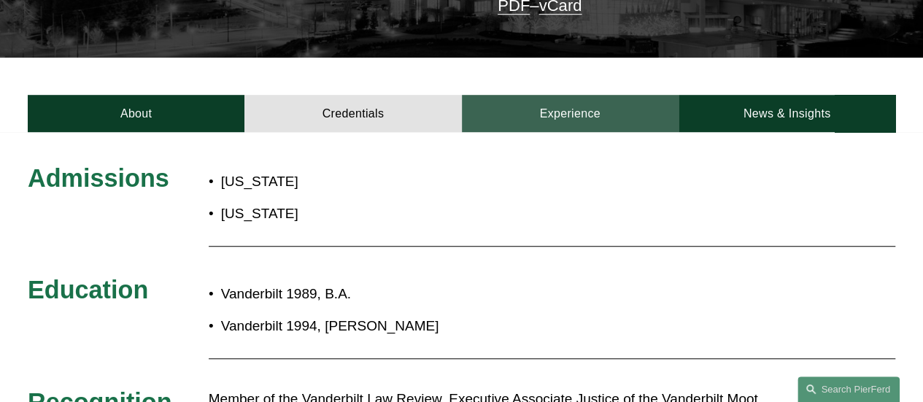  Describe the element at coordinates (88, 290) in the screenshot. I see `span: Education` at that location.